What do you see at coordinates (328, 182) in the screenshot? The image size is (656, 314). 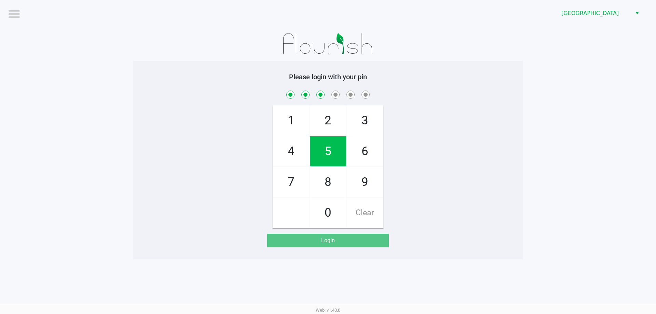 I see `span: 8` at bounding box center [328, 182].